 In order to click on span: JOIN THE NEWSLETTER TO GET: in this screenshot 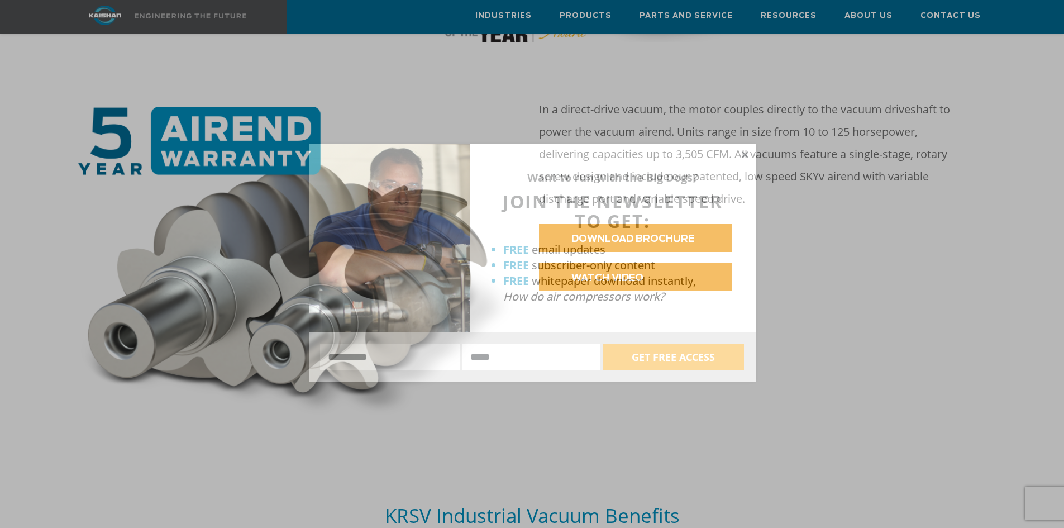, I will do `click(613, 211)`.